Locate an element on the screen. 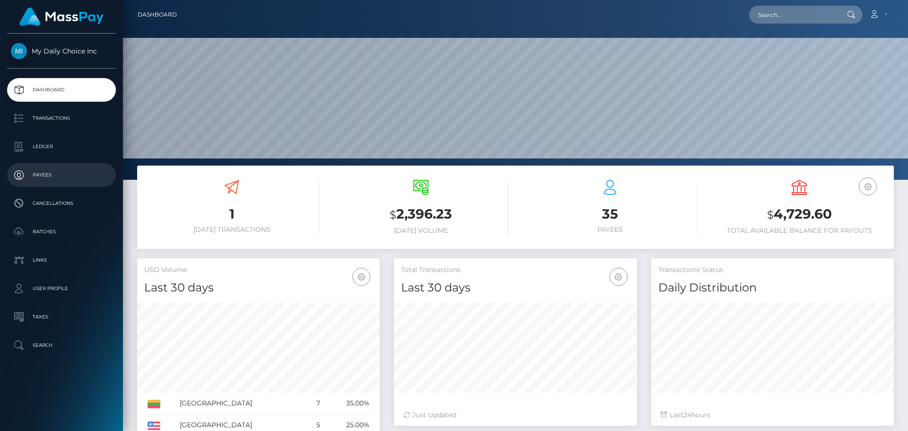 This screenshot has width=908, height=431. a: Transactions is located at coordinates (61, 118).